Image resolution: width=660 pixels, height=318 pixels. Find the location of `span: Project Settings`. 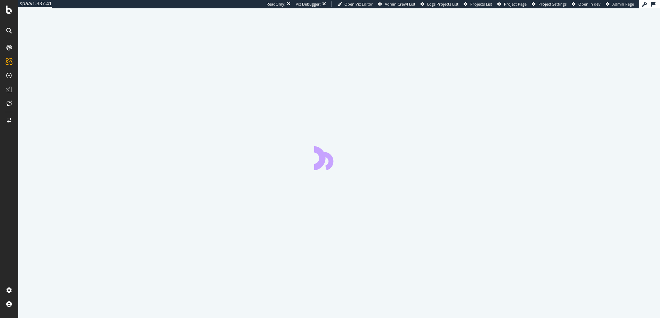

span: Project Settings is located at coordinates (552, 4).